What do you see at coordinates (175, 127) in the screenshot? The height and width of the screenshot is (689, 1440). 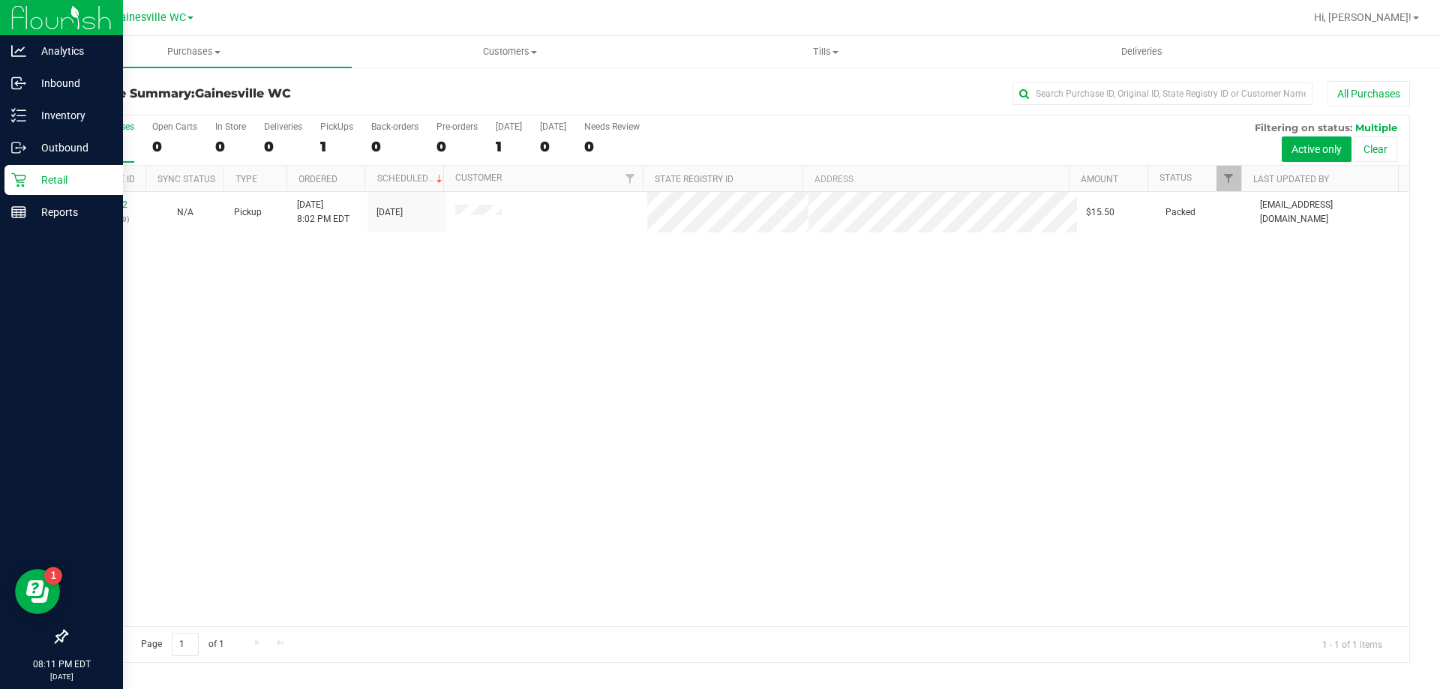 I see `div: Open Carts` at bounding box center [175, 127].